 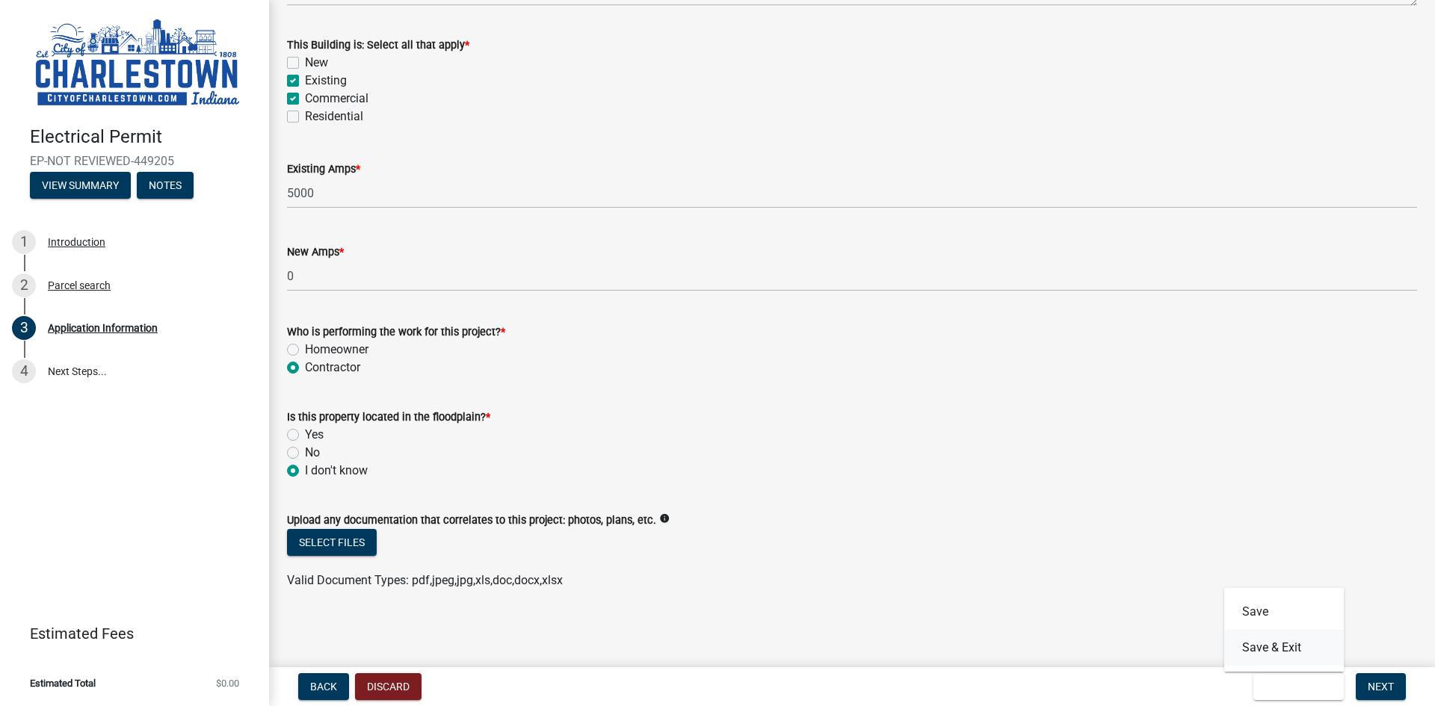 What do you see at coordinates (472, 521) in the screenshot?
I see `label: Upload any documentation that correlates to this project: photos, plans, etc.` at bounding box center [472, 521].